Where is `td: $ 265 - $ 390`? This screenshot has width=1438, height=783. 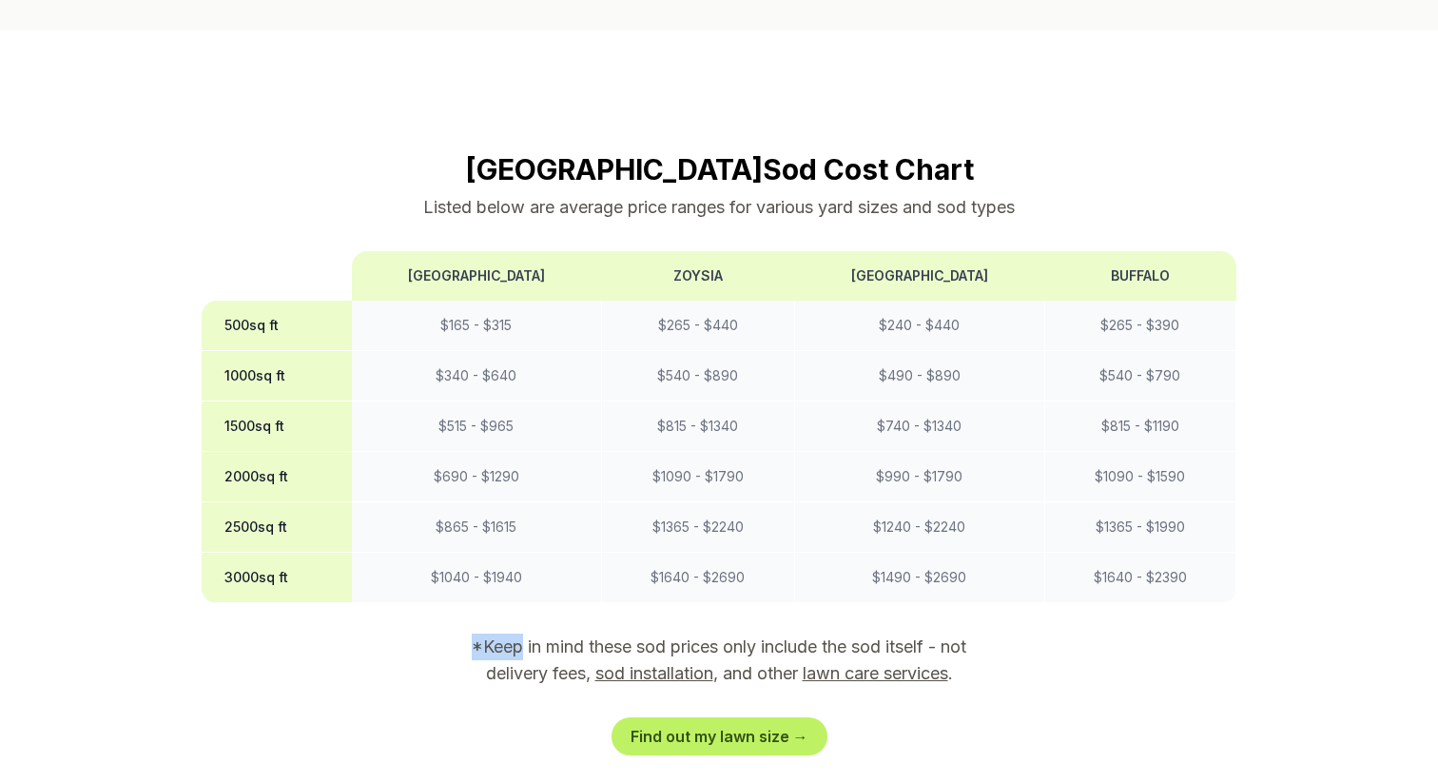
td: $ 265 - $ 390 is located at coordinates (1139, 325).